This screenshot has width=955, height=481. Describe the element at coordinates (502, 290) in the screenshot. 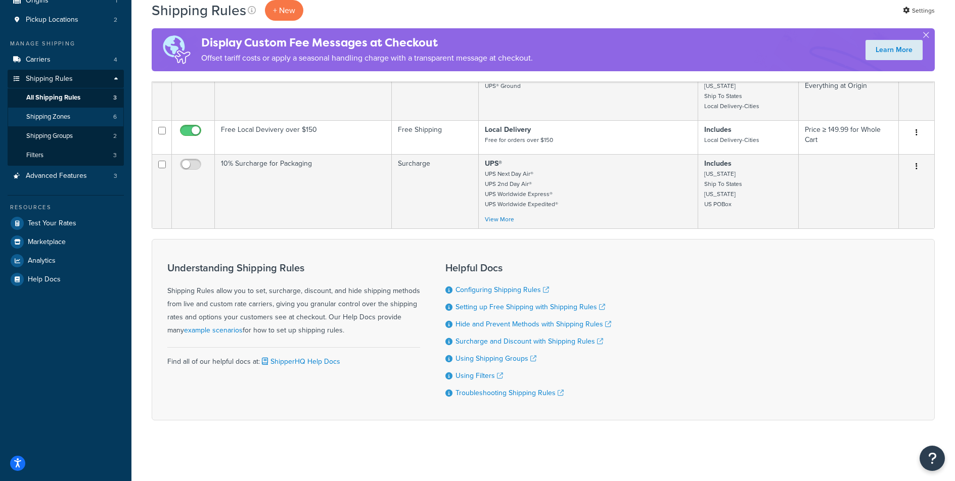

I see `a: Configuring Shipping Rules` at that location.